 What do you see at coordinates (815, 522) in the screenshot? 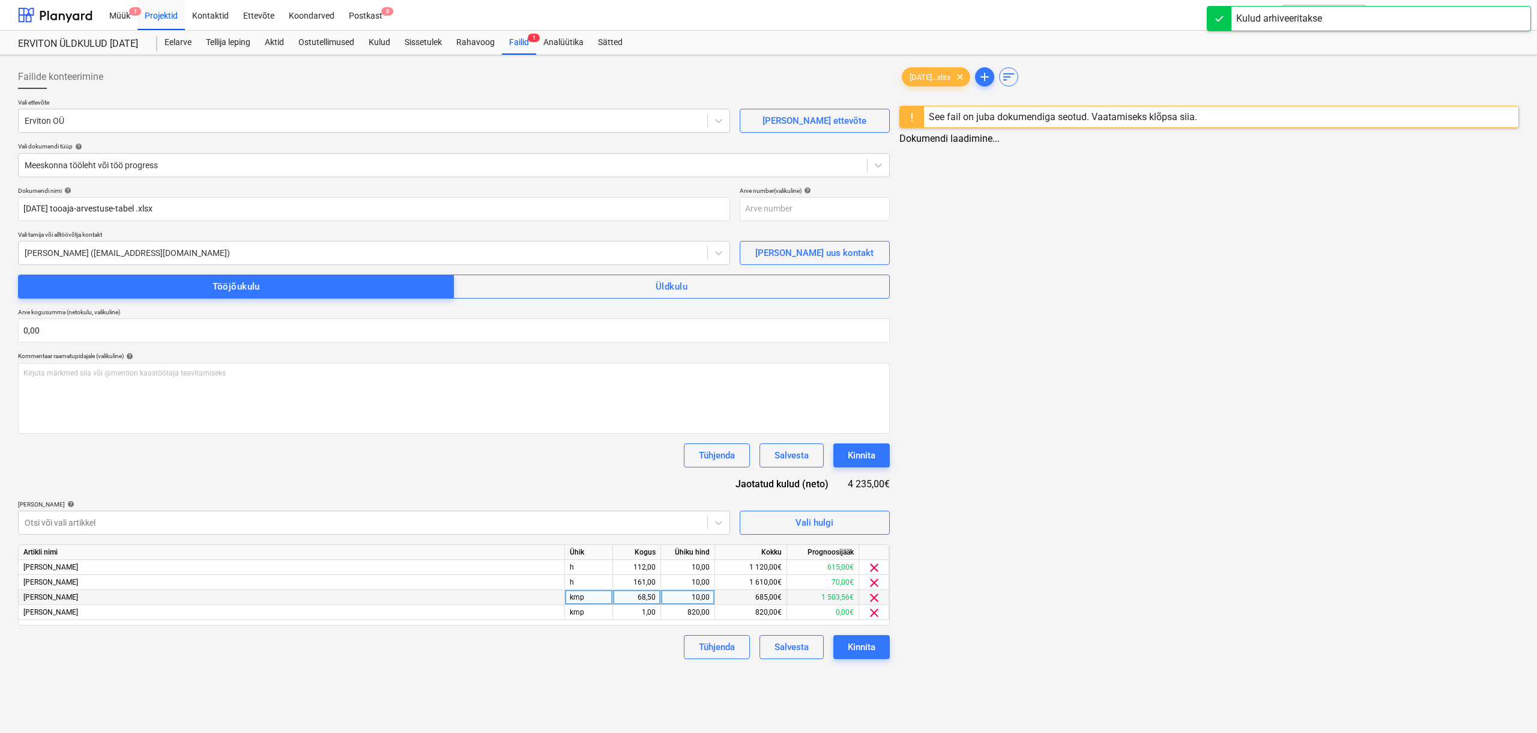
I see `button: Vali hulgi` at bounding box center [815, 522].